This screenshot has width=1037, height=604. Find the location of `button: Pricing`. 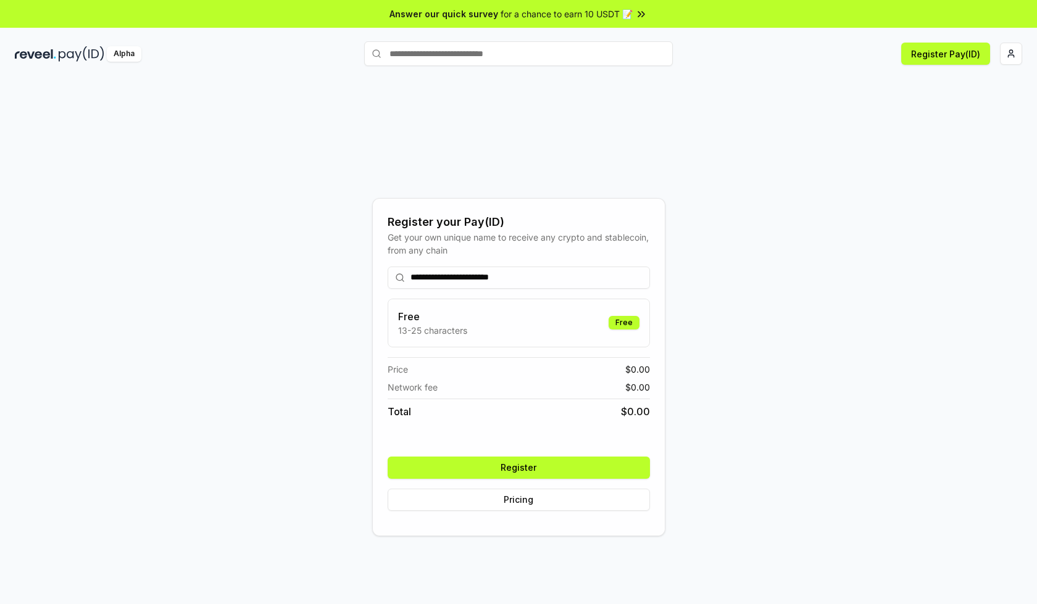

button: Pricing is located at coordinates (518, 500).